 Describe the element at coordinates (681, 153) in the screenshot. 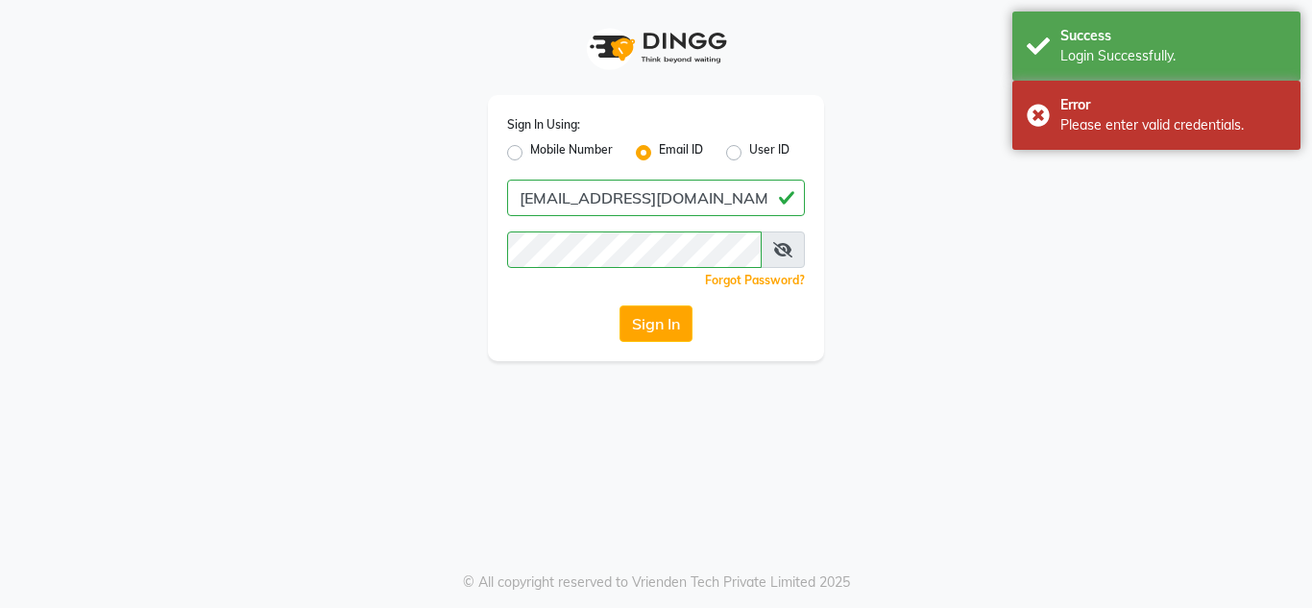

I see `label: Email ID` at that location.